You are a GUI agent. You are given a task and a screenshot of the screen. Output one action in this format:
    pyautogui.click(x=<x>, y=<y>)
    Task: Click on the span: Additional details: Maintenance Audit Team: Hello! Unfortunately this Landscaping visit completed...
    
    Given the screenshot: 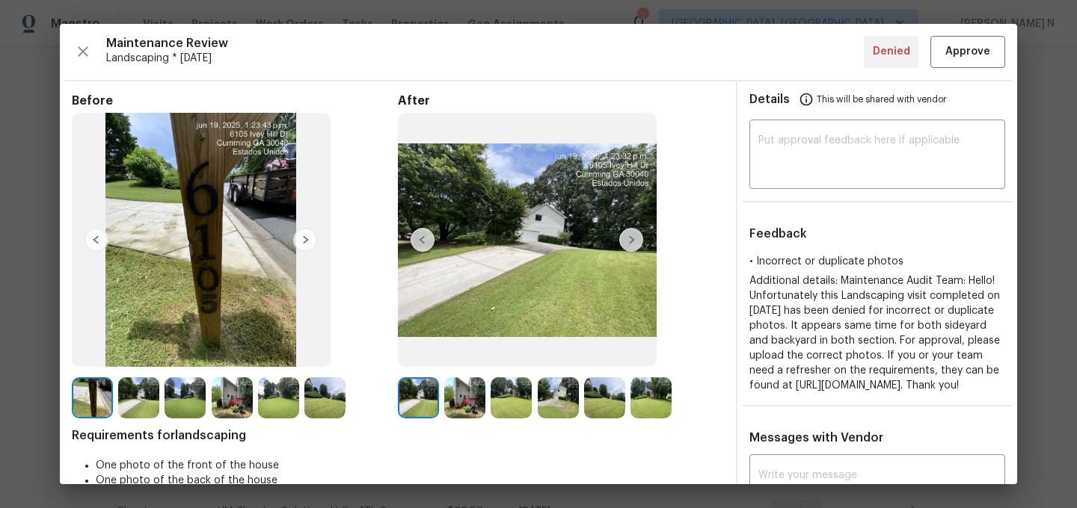 What is the action you would take?
    pyautogui.click(x=874, y=333)
    